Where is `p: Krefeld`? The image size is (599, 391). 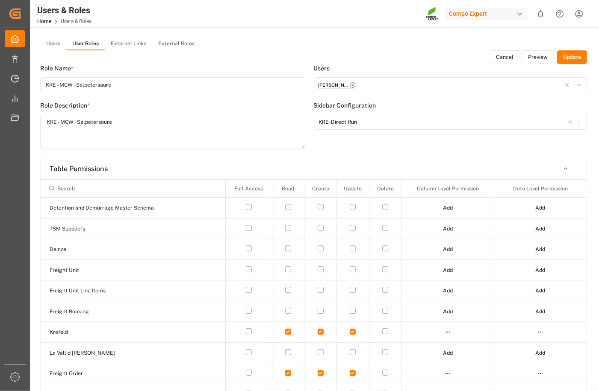
p: Krefeld is located at coordinates (124, 332).